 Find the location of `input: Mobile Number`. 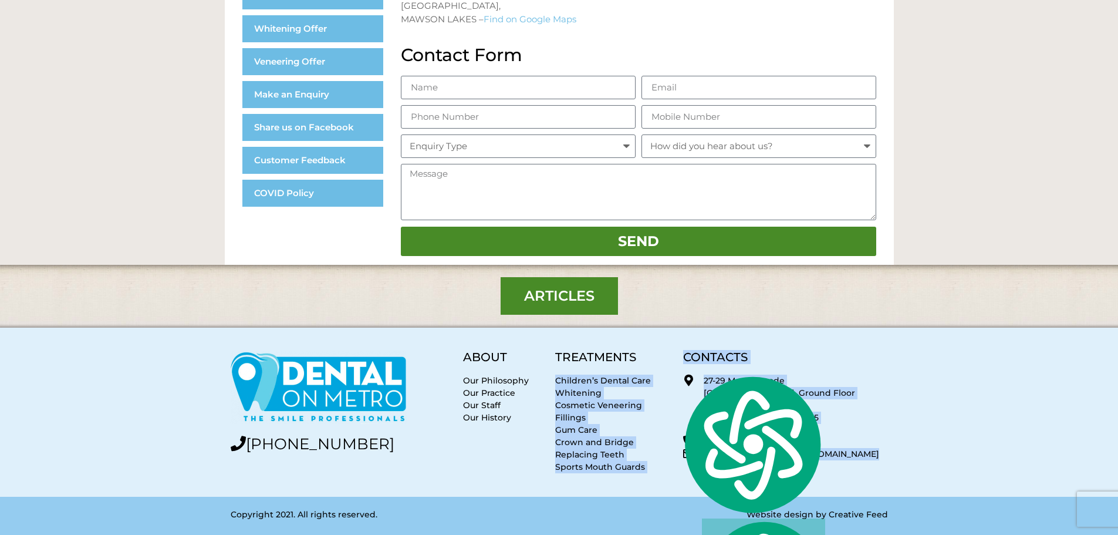

input: Mobile Number is located at coordinates (759, 117).